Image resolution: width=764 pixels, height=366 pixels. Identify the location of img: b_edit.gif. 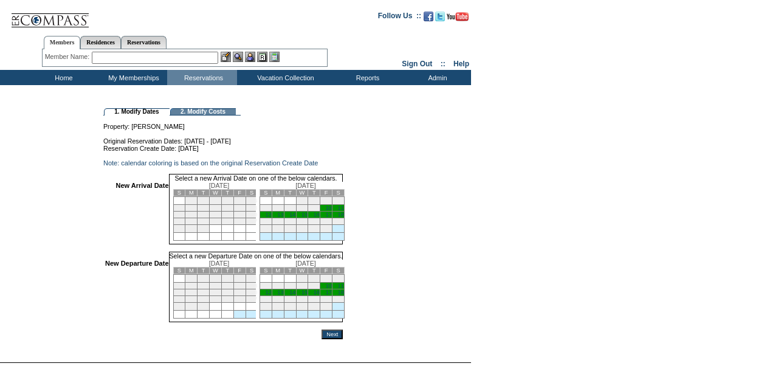
(226, 57).